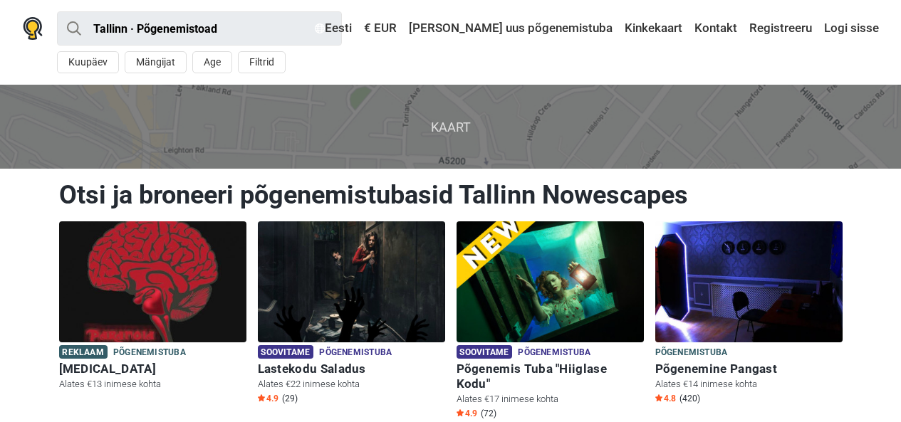  Describe the element at coordinates (653, 28) in the screenshot. I see `a: Kinkekaart` at that location.